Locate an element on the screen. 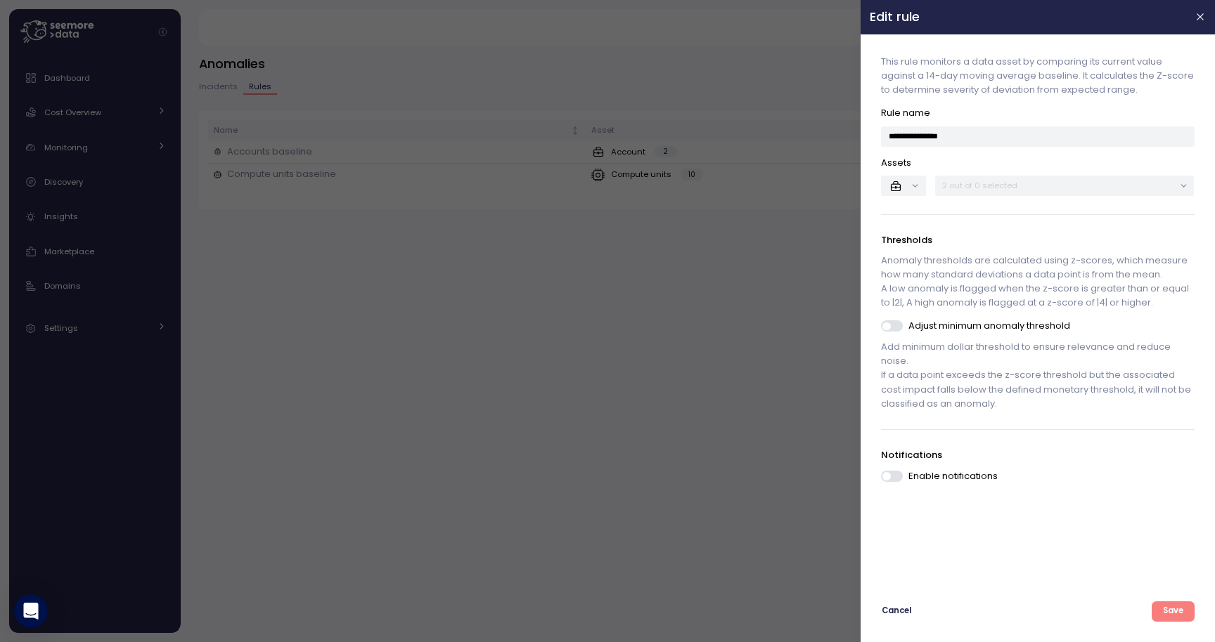 The height and width of the screenshot is (642, 1215). p: Notifications is located at coordinates (1037, 455).